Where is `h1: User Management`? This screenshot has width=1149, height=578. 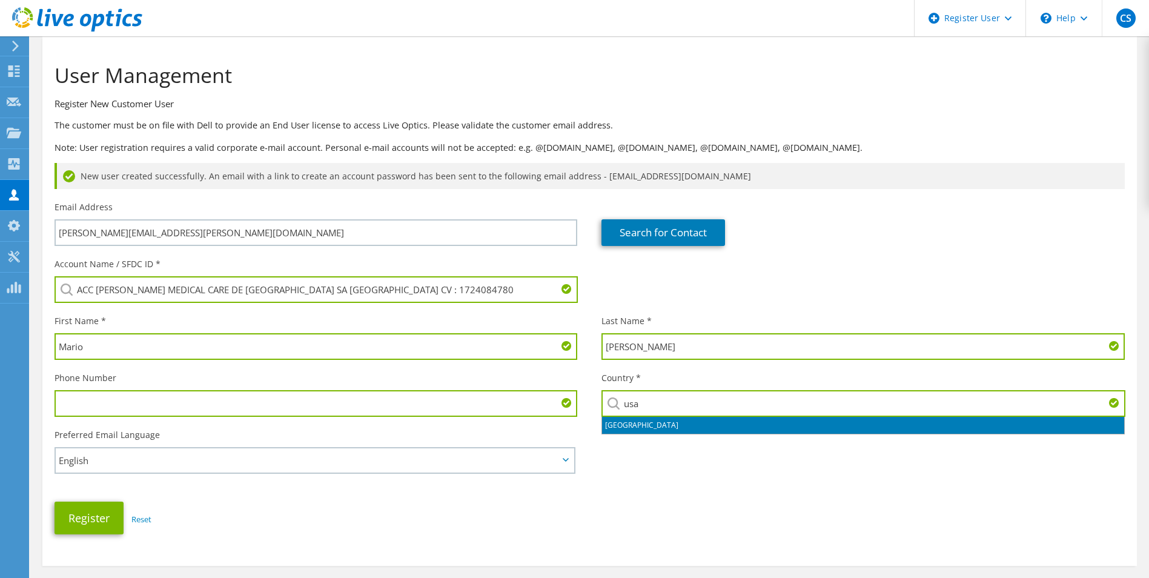
h1: User Management is located at coordinates (586, 75).